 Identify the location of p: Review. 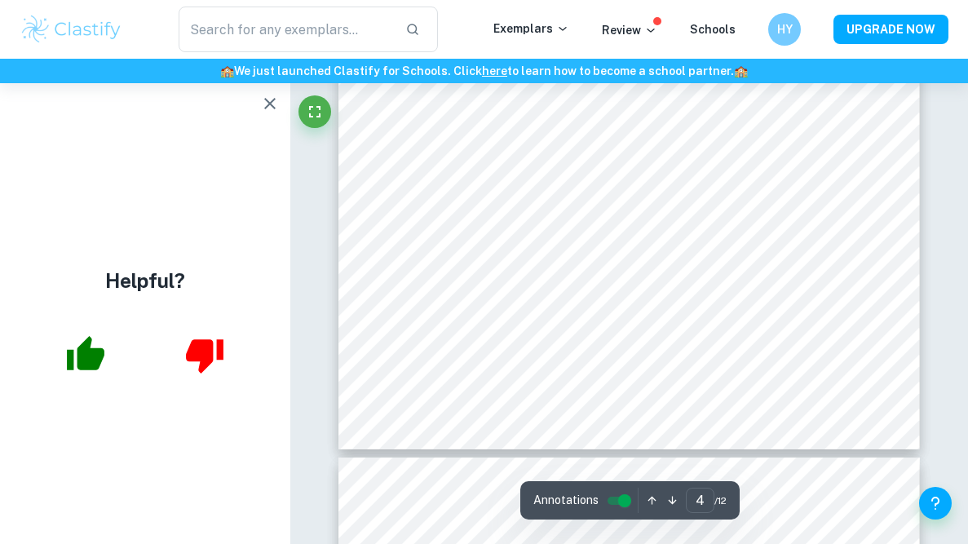
(630, 30).